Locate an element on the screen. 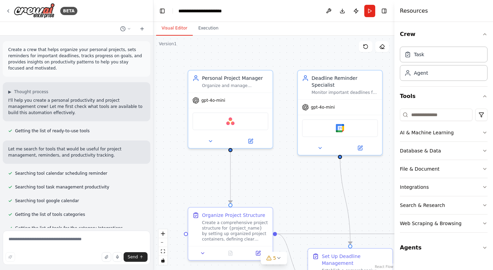 This screenshot has width=493, height=270. div: Task is located at coordinates (419, 54).